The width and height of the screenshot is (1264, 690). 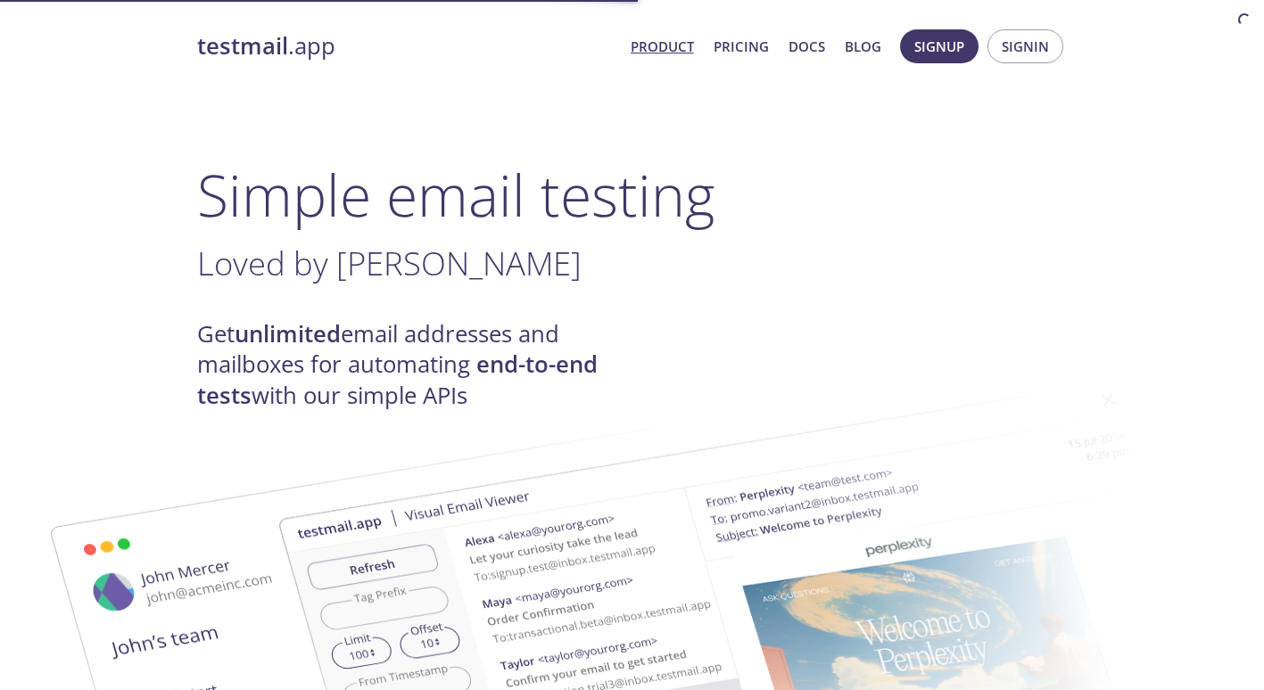 What do you see at coordinates (1025, 46) in the screenshot?
I see `span: Signin` at bounding box center [1025, 46].